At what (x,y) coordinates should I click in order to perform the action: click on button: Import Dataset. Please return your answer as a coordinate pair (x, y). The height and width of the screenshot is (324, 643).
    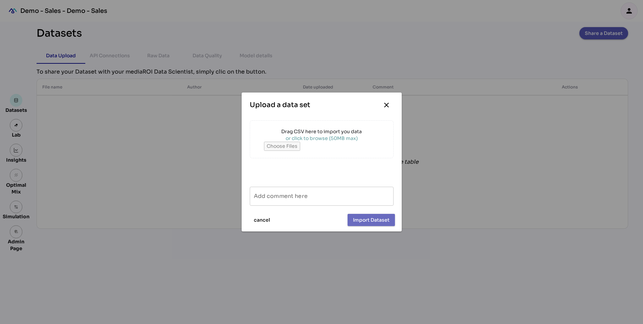
    Looking at the image, I should click on (371, 220).